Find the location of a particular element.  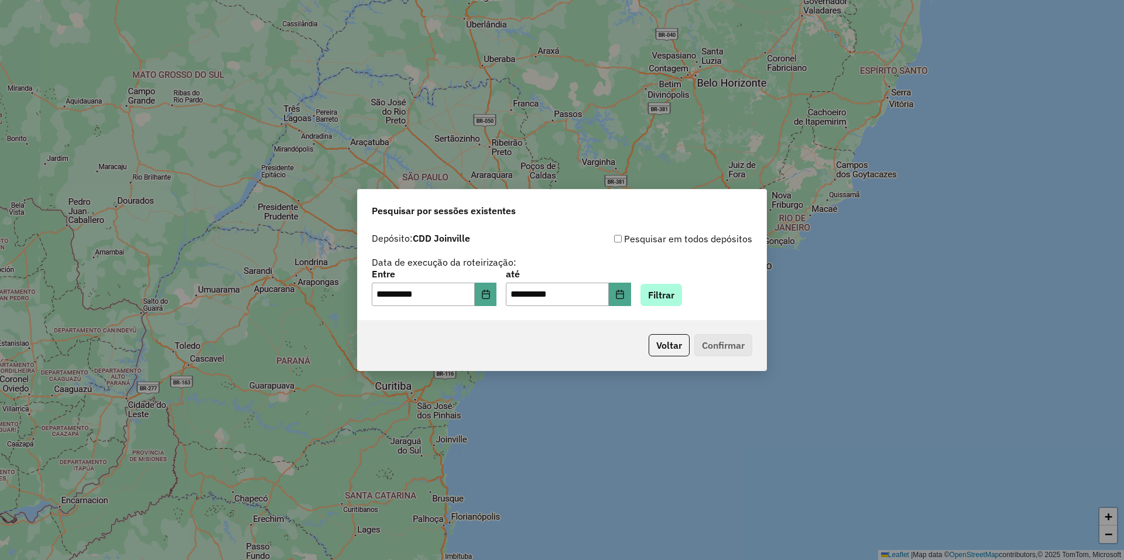

button: Voltar is located at coordinates (669, 345).